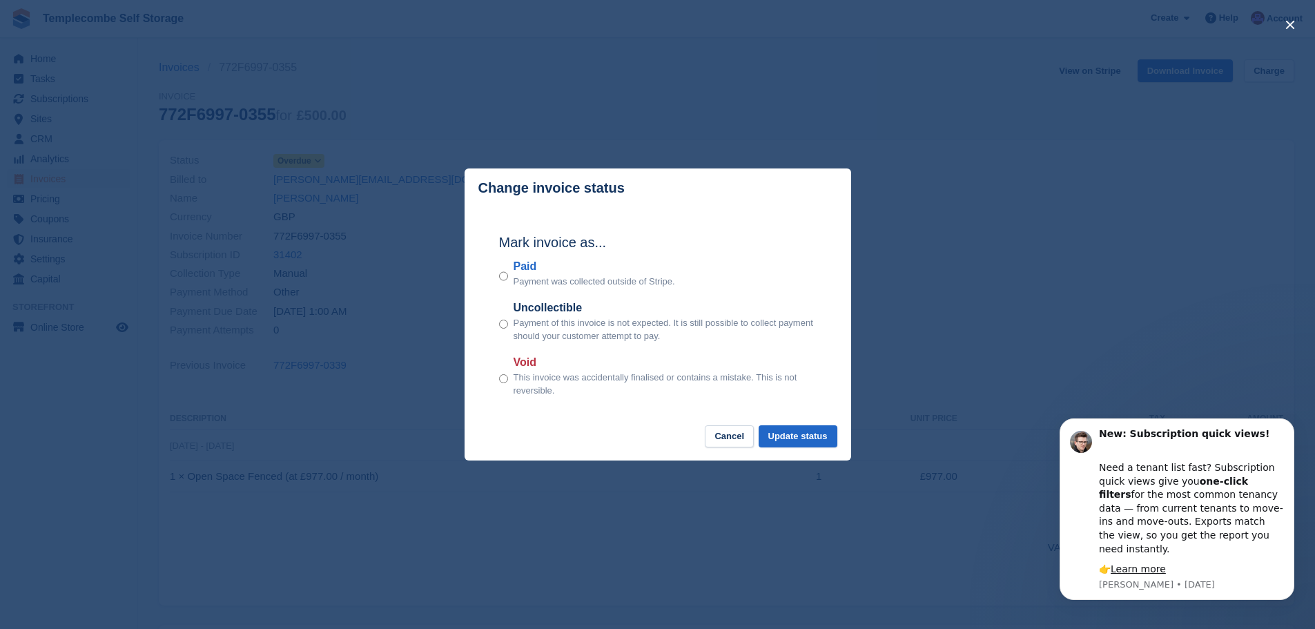 Image resolution: width=1315 pixels, height=629 pixels. What do you see at coordinates (153, 88) in the screenshot?
I see `div: Message content` at bounding box center [153, 88].